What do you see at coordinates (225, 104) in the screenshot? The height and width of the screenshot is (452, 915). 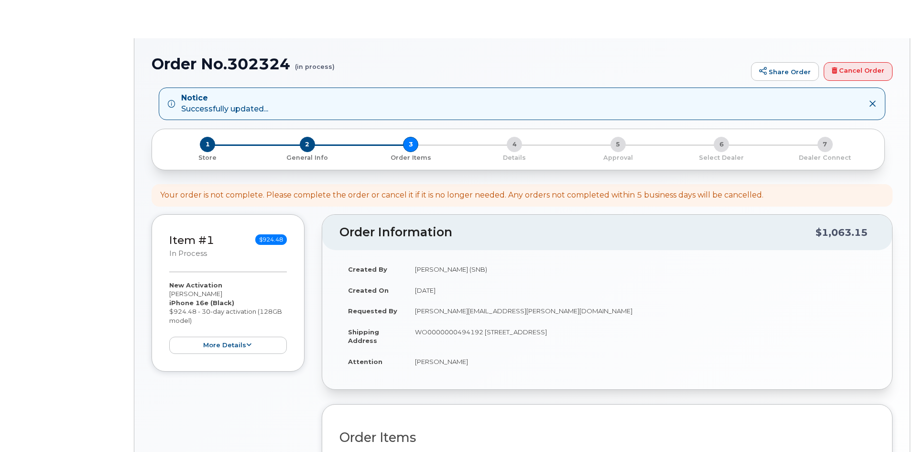 I see `div: Successfully updated...` at bounding box center [225, 104].